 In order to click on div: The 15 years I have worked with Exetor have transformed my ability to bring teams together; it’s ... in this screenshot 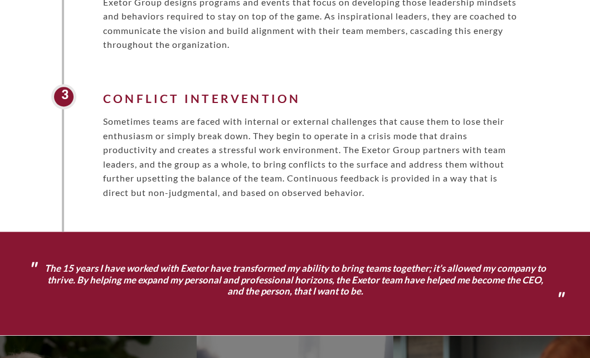, I will do `click(295, 280)`.